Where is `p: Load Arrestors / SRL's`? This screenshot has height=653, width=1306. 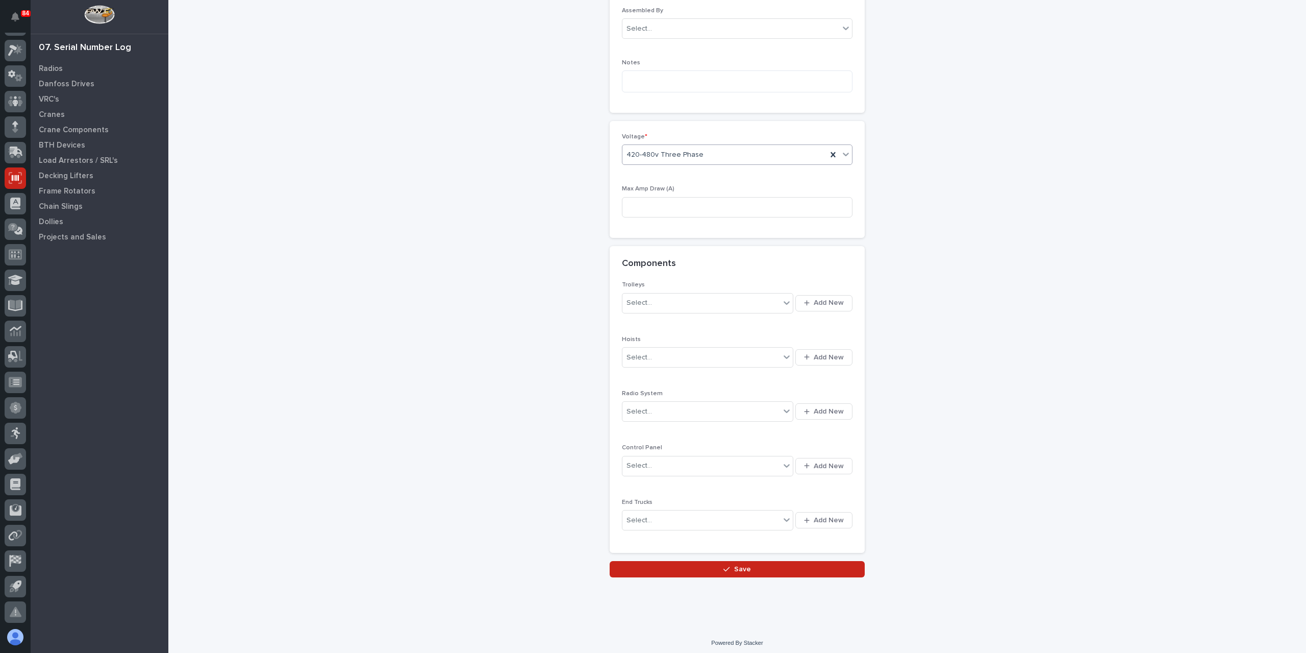 p: Load Arrestors / SRL's is located at coordinates (78, 161).